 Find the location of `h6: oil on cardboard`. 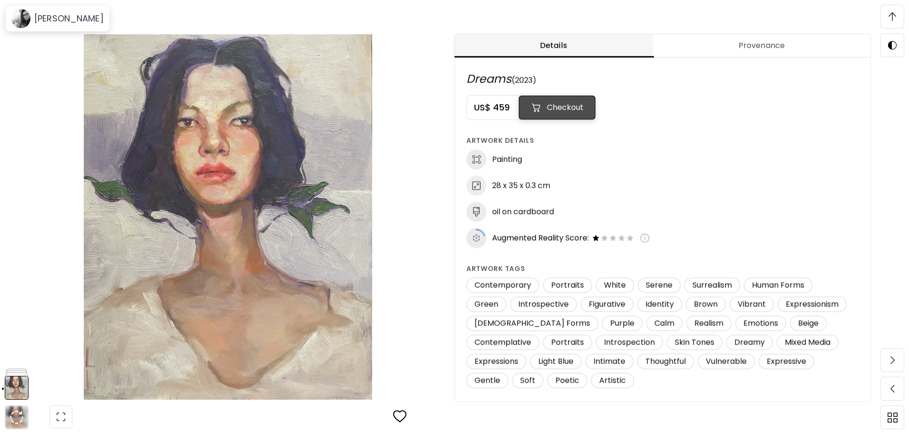

h6: oil on cardboard is located at coordinates (523, 212).